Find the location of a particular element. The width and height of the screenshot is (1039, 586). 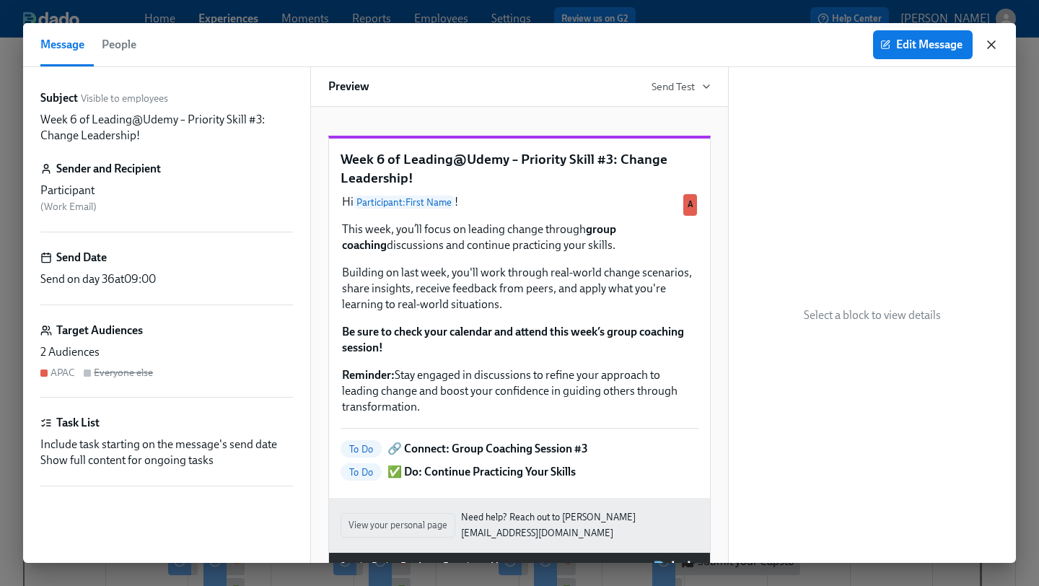

h6: Target Audiences is located at coordinates (100, 330).